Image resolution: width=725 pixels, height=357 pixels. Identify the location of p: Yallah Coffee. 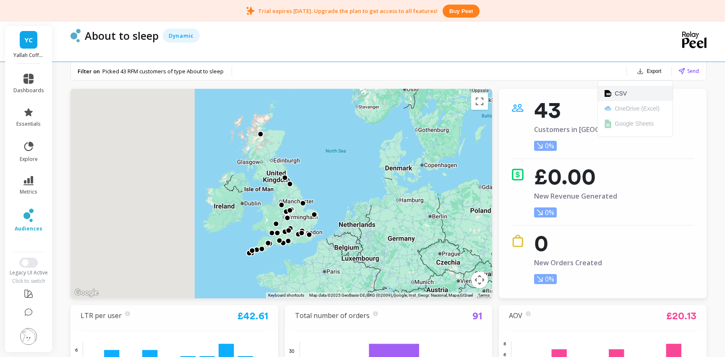
(29, 55).